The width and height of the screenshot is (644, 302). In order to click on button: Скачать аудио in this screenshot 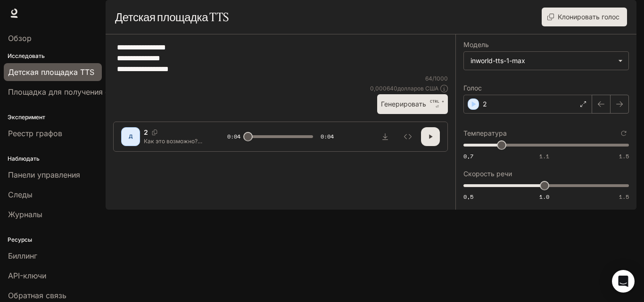, I will do `click(385, 137)`.